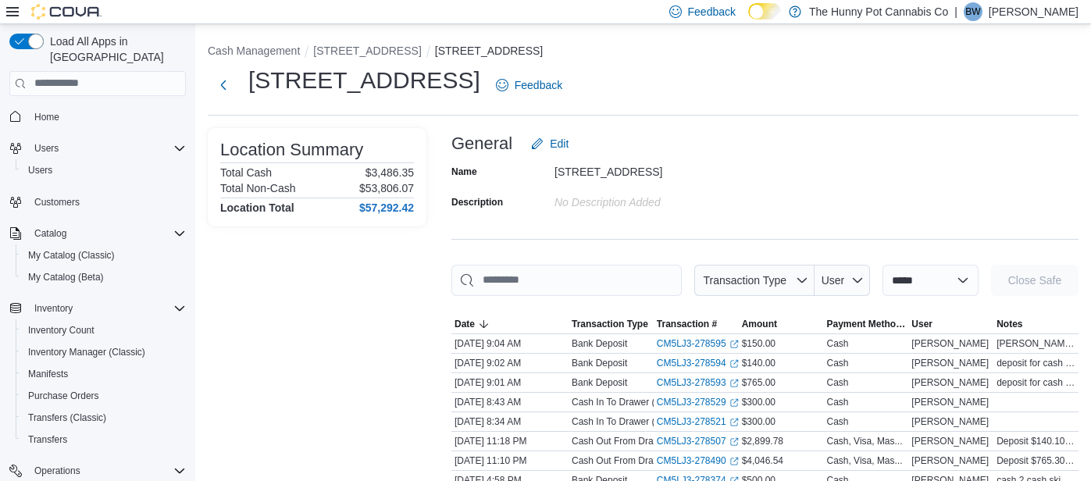 This screenshot has height=481, width=1091. I want to click on span: Date, so click(465, 324).